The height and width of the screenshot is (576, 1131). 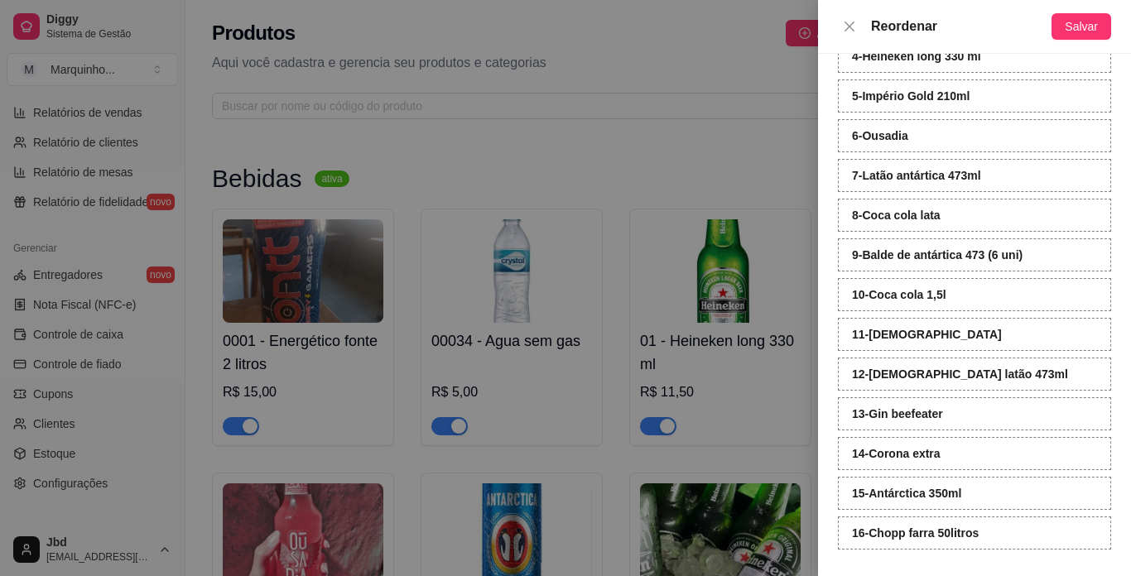 What do you see at coordinates (880, 136) in the screenshot?
I see `strong: 6 - Ousadia` at bounding box center [880, 136].